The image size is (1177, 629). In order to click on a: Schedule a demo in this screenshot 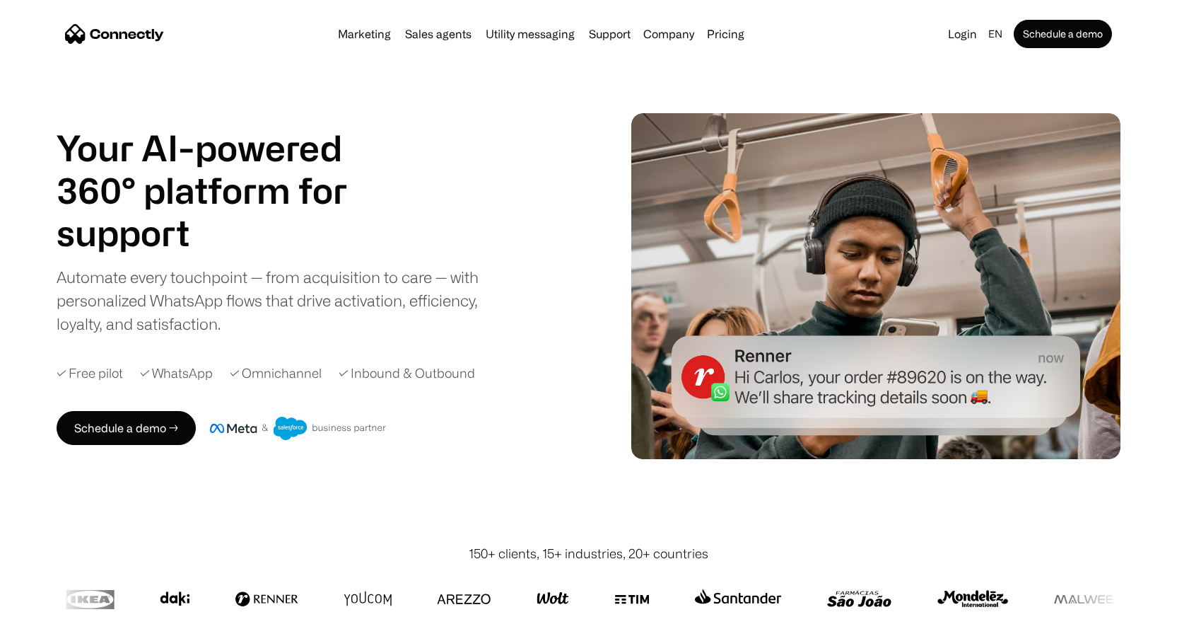, I will do `click(1063, 34)`.